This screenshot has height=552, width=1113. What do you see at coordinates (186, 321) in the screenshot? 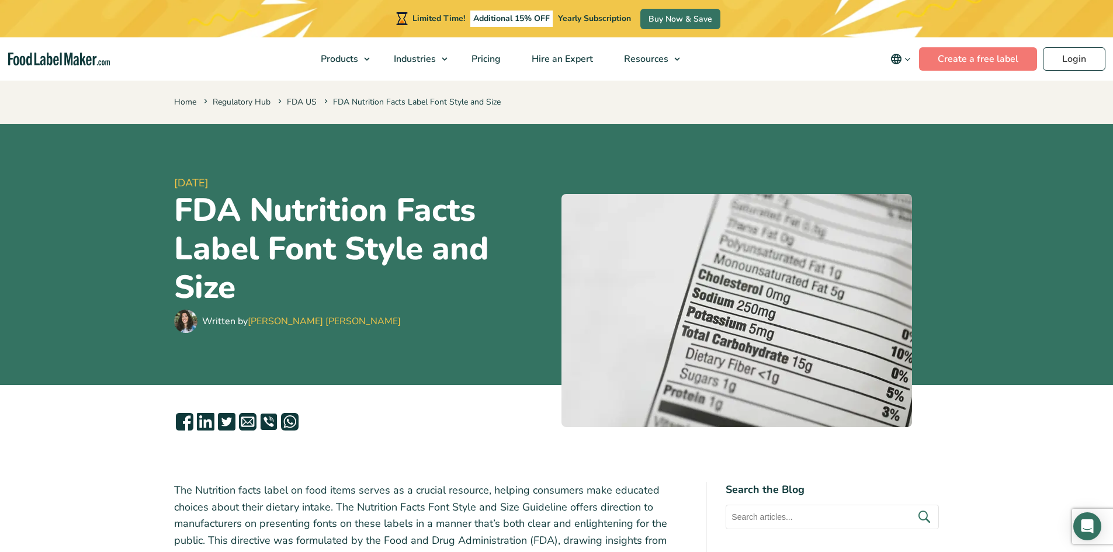
I see `img: Maria Abi Hanna - Food Label Maker` at bounding box center [186, 321].